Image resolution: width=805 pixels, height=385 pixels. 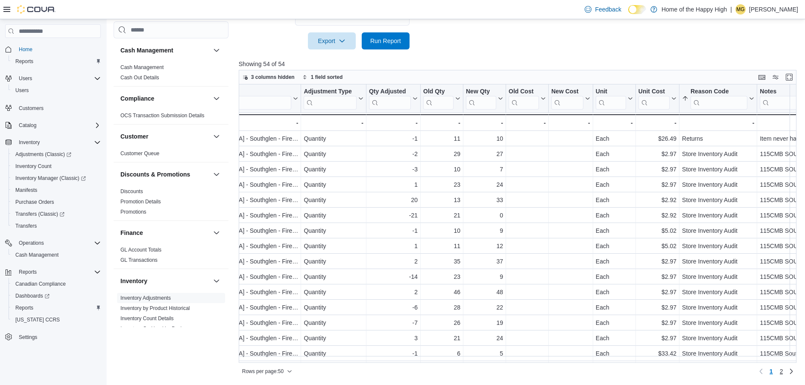 I want to click on div: 28, so click(x=441, y=308).